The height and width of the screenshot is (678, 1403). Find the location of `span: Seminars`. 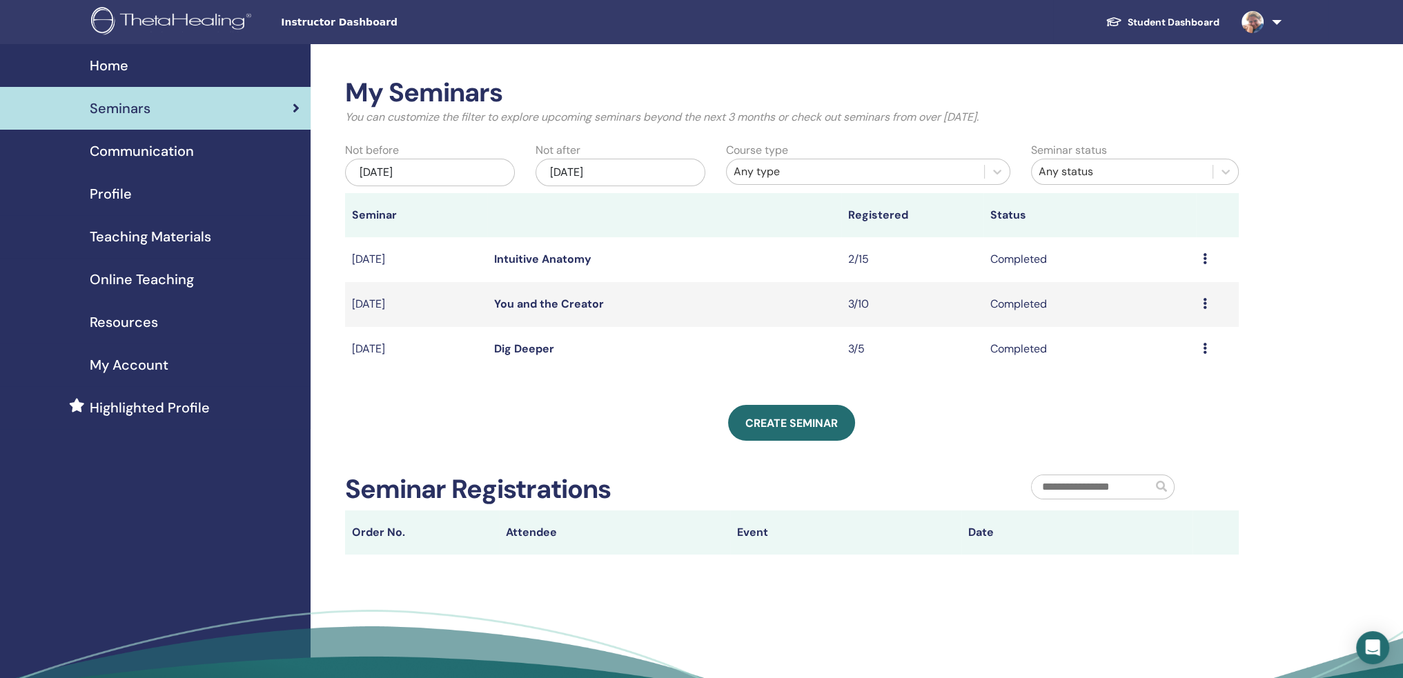

span: Seminars is located at coordinates (120, 108).